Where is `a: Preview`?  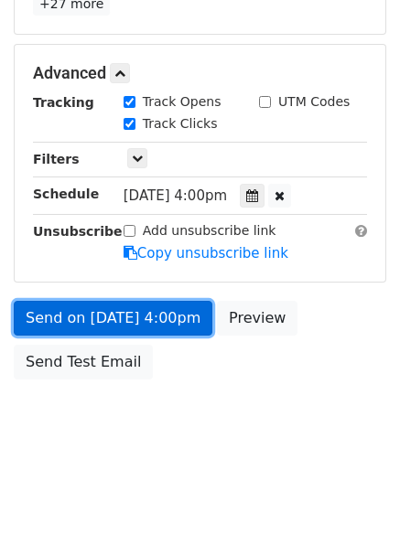
a: Preview is located at coordinates (257, 318).